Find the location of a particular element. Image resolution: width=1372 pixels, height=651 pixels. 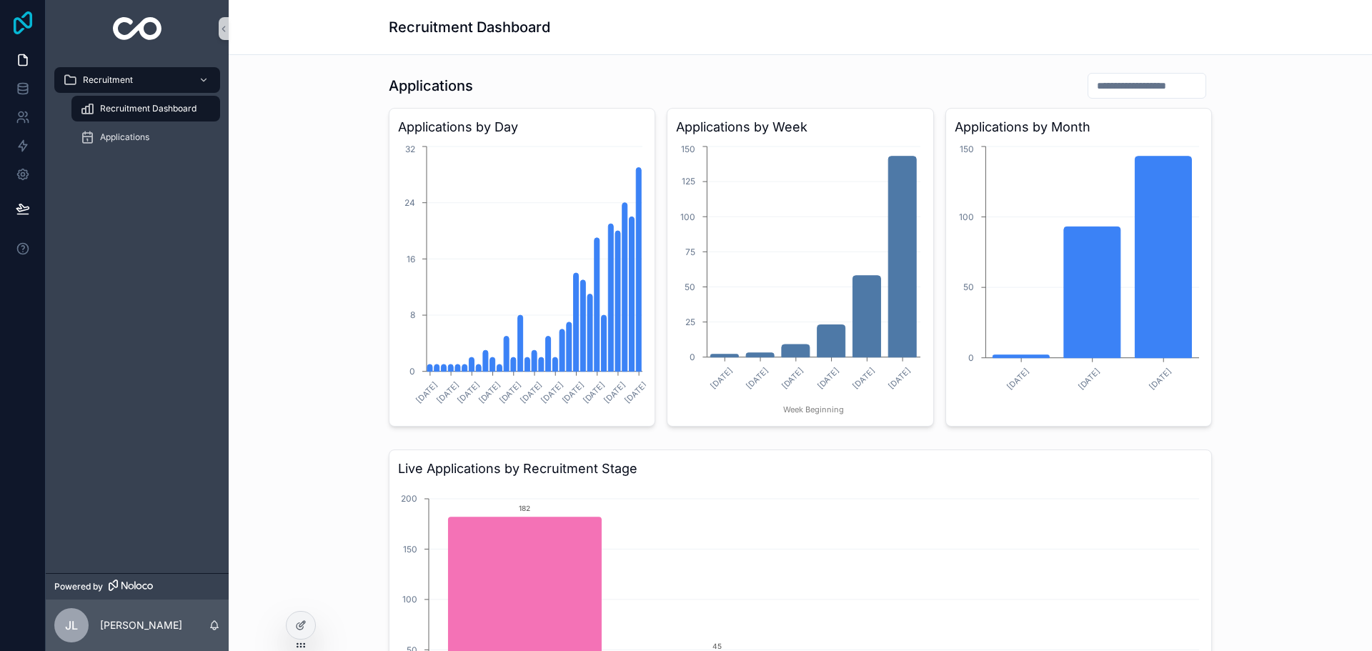

a: Applications is located at coordinates (146, 137).